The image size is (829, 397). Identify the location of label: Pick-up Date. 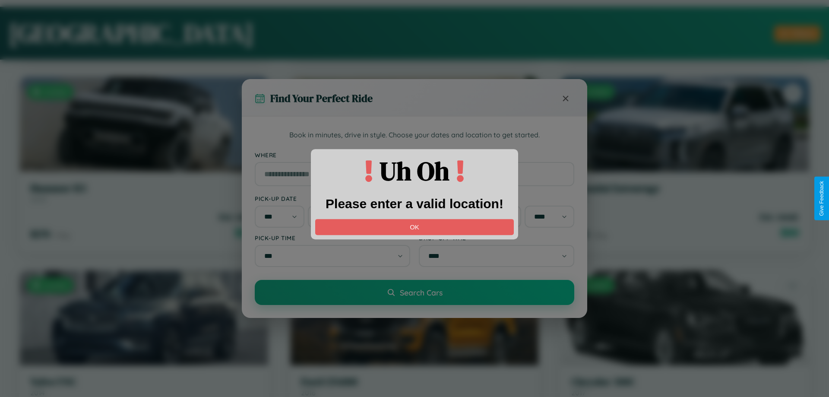
(332, 198).